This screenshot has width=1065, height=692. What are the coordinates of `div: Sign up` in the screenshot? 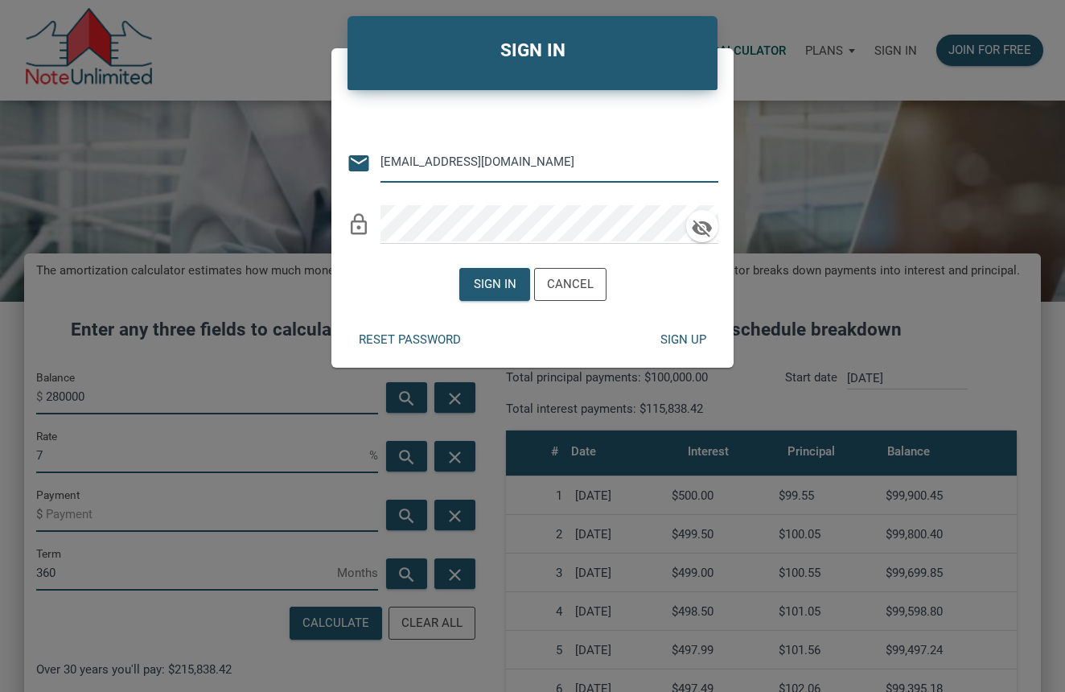 It's located at (683, 340).